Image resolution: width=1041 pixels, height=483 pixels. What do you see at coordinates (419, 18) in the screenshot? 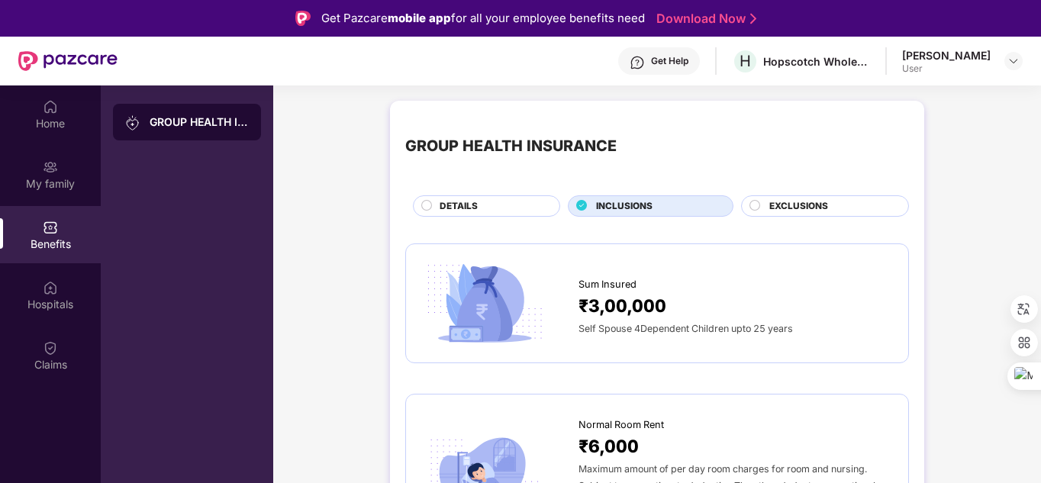
I see `strong: mobile app` at bounding box center [419, 18].